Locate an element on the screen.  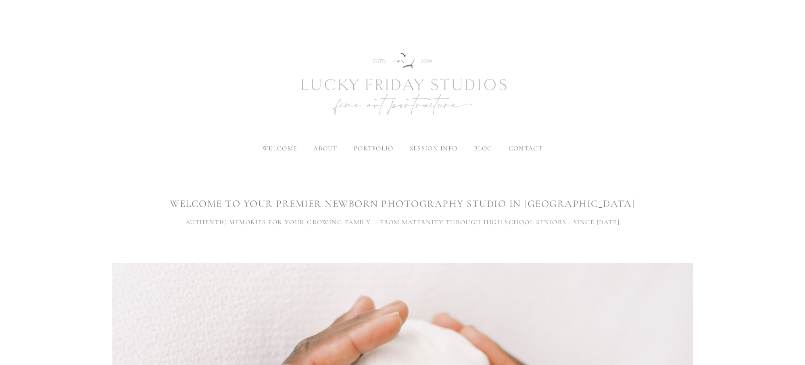
label: portfolio is located at coordinates (373, 148).